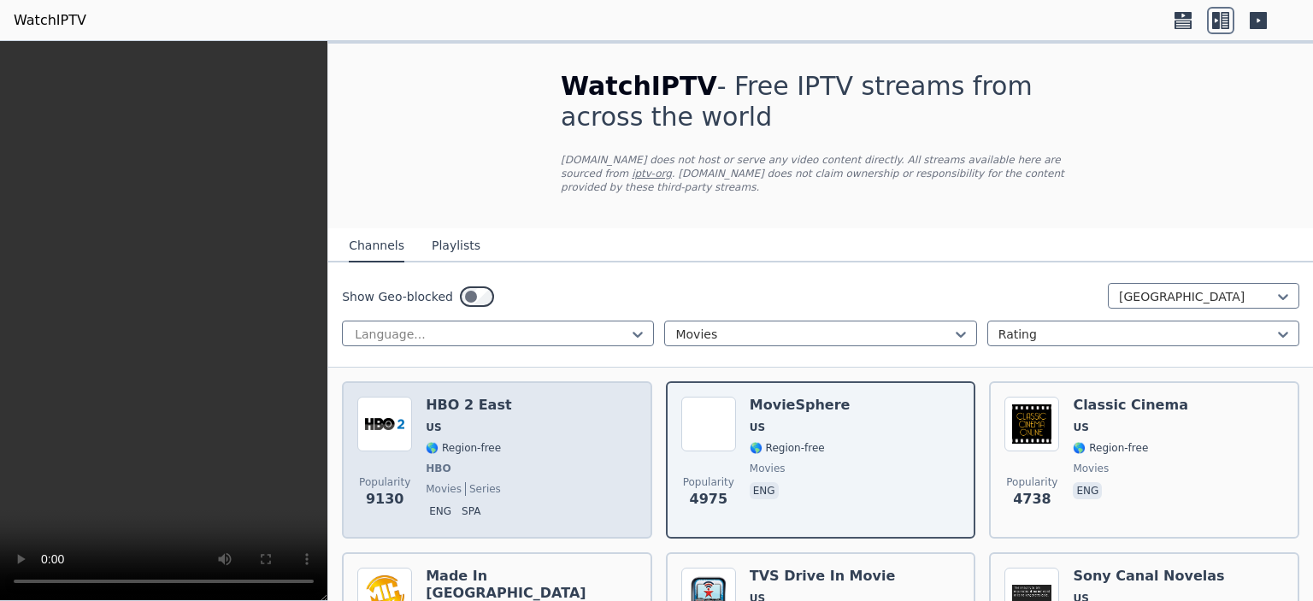 The image size is (1313, 601). I want to click on img: HBO 2 East, so click(385, 424).